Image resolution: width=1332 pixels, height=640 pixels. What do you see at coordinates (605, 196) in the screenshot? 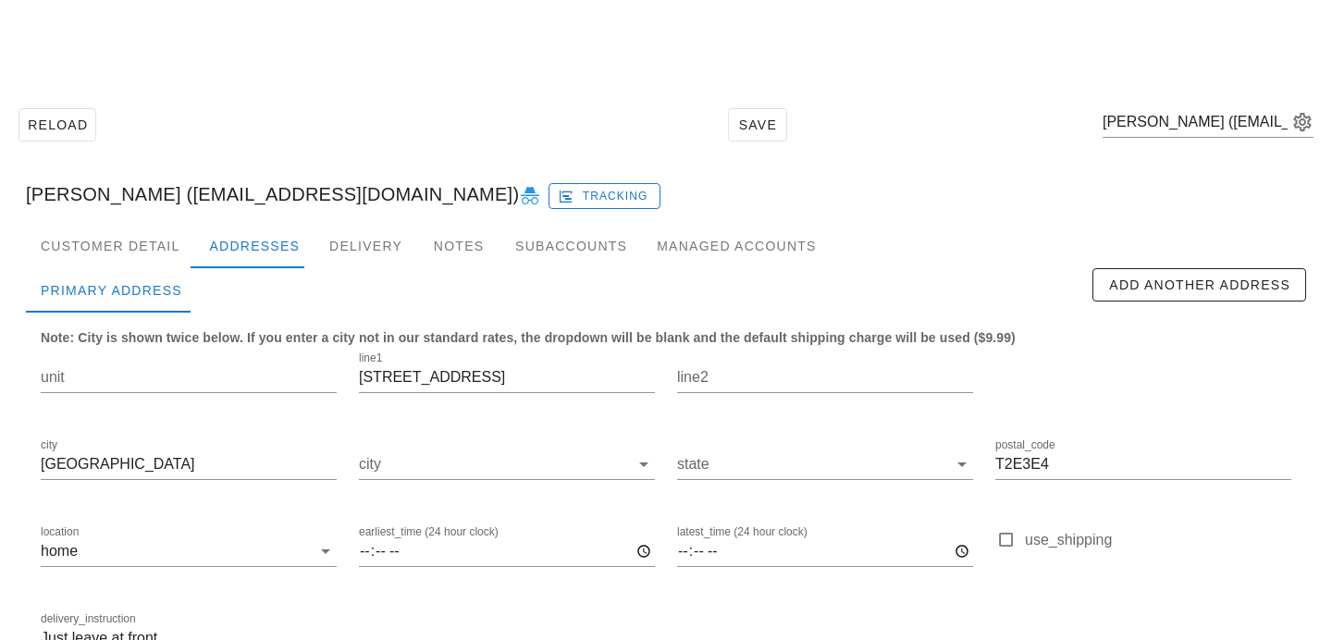
I see `span: Tracking` at bounding box center [605, 196].